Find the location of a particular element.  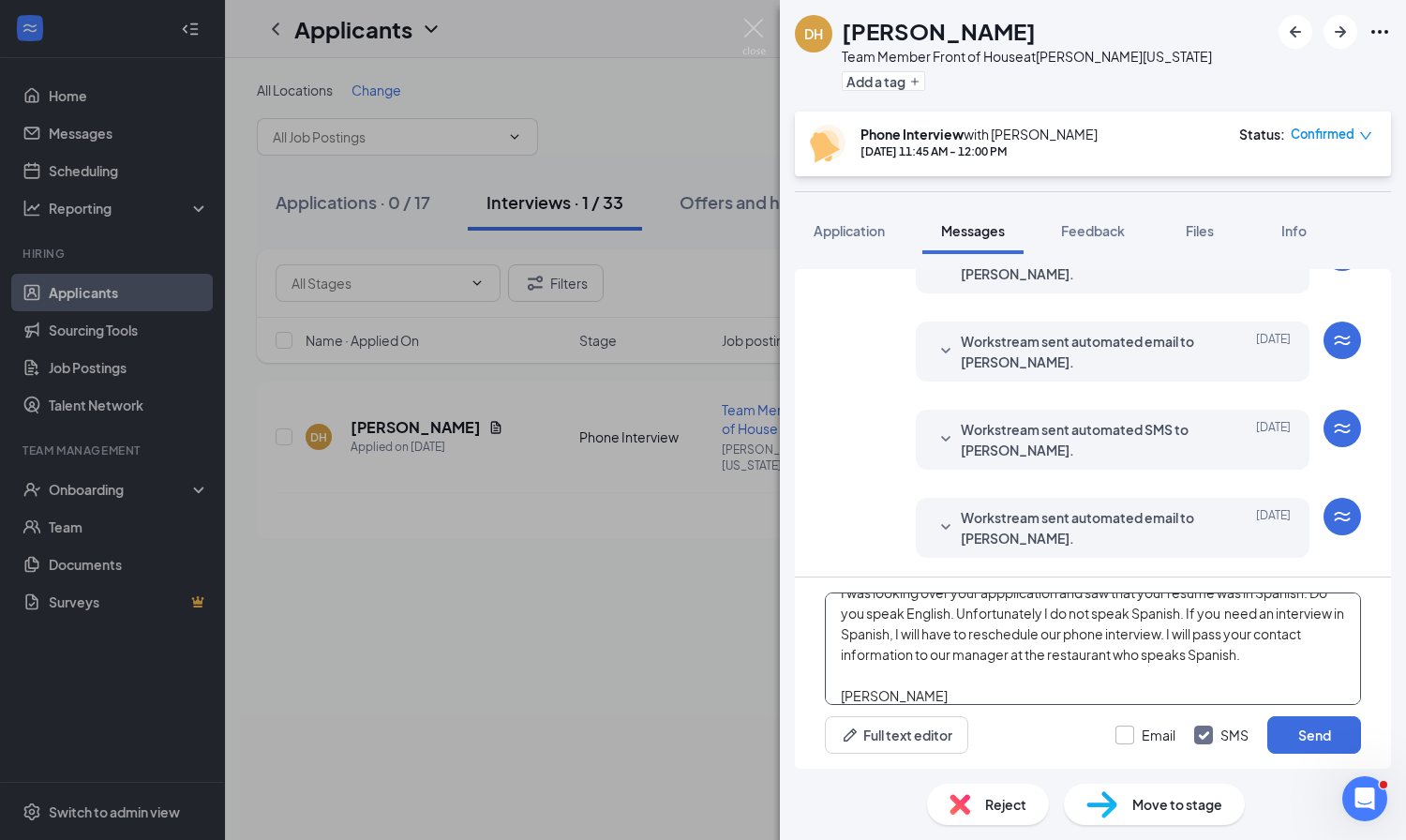

b: Phone Interview is located at coordinates (913, 134).